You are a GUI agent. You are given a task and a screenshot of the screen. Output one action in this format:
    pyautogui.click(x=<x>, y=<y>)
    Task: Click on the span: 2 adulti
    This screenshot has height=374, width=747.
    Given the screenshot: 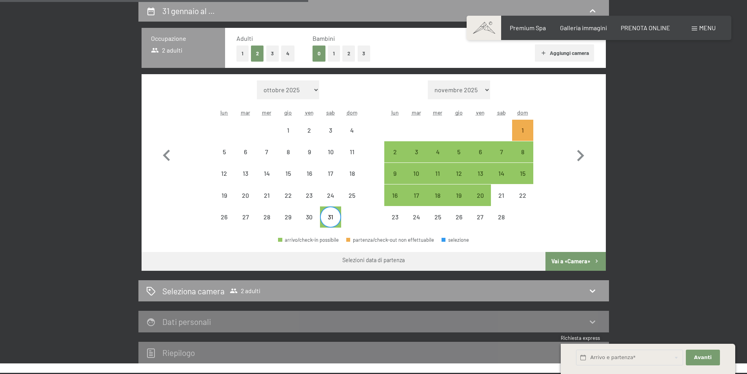 What is the action you would take?
    pyautogui.click(x=167, y=50)
    